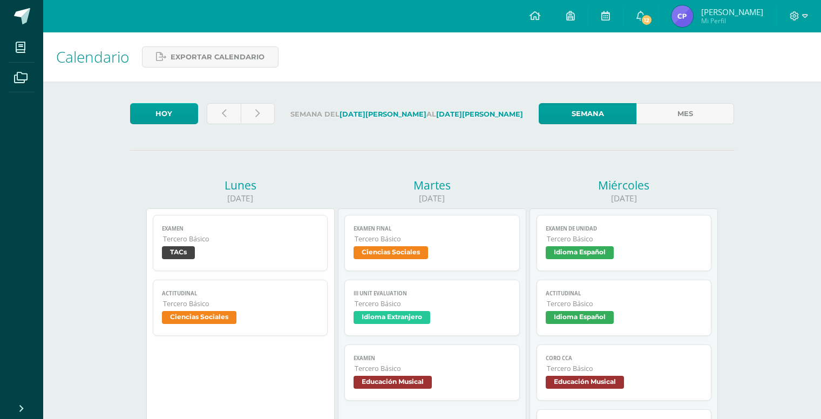  I want to click on a: Mes, so click(685, 113).